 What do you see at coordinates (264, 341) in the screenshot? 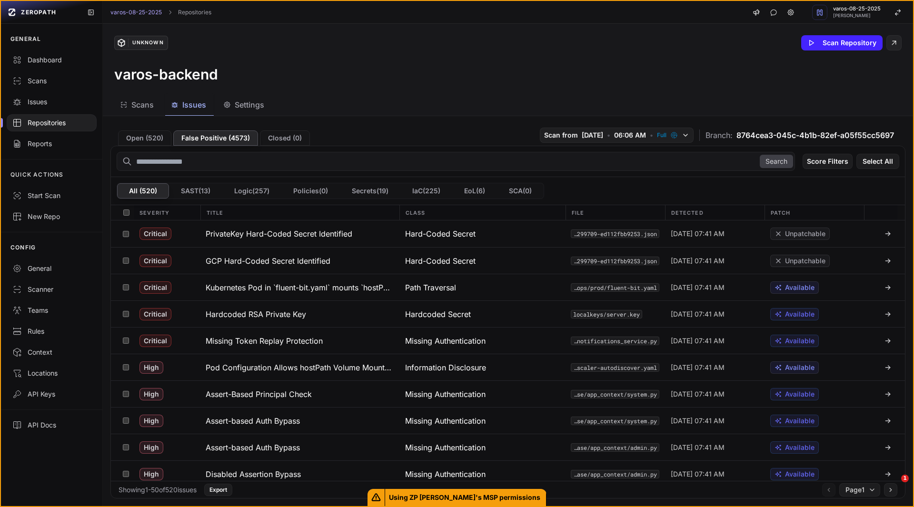
I see `h3: Missing Token Replay Protection` at bounding box center [264, 341].